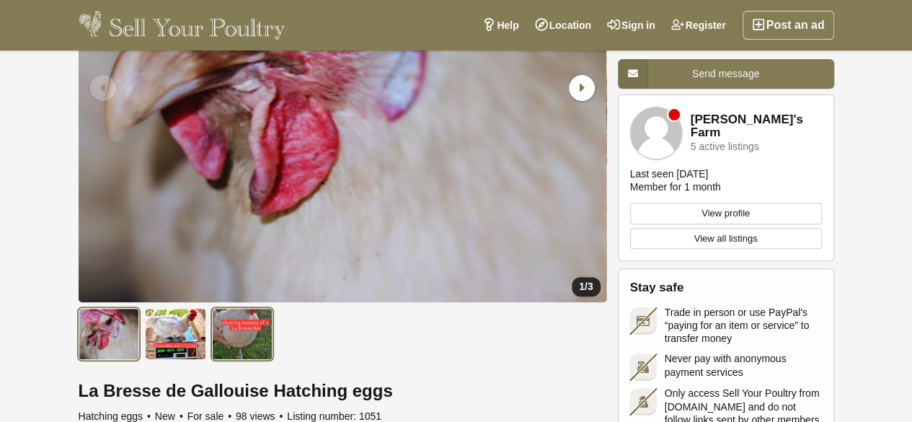  Describe the element at coordinates (182, 25) in the screenshot. I see `img: Sell Your Poultry` at that location.